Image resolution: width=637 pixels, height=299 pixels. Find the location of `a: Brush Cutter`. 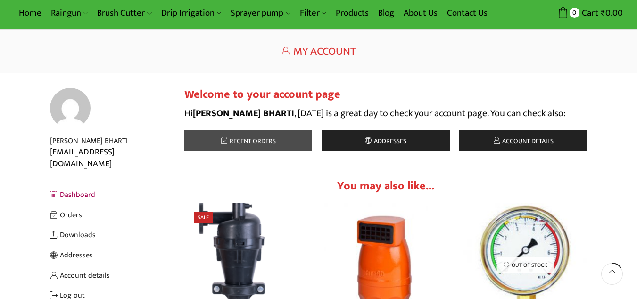

a: Brush Cutter is located at coordinates (124, 13).